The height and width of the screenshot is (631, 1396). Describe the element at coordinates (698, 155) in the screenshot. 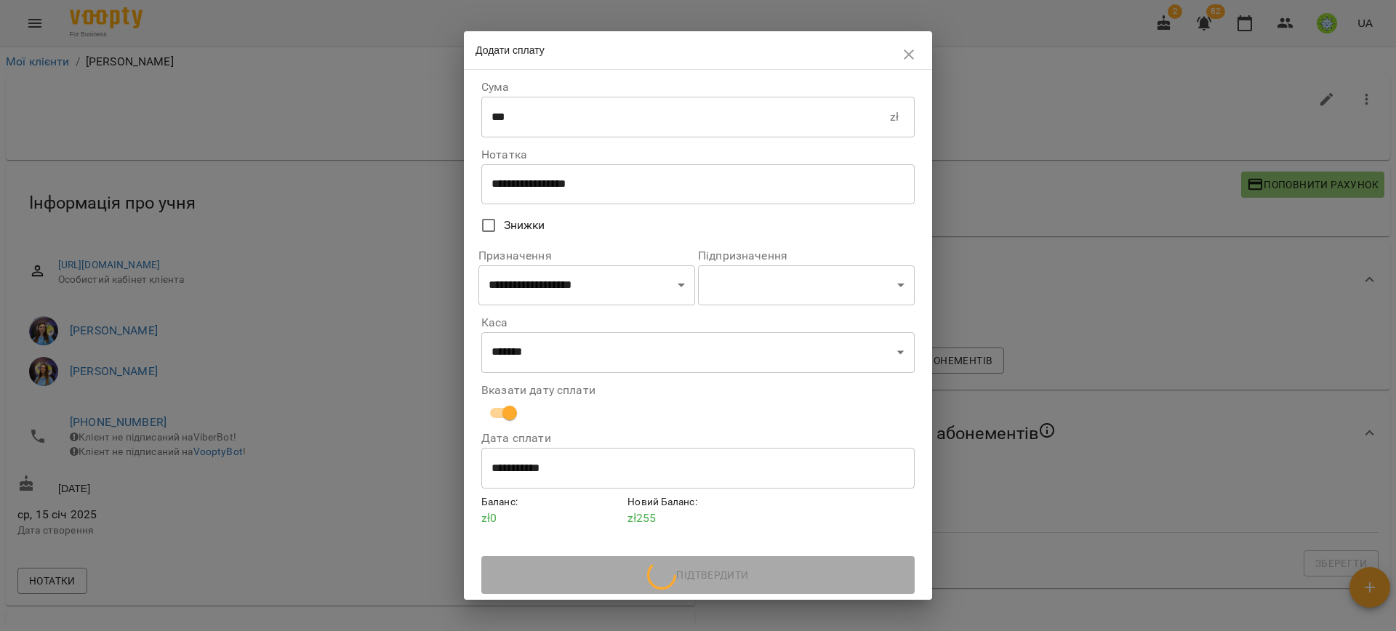

I see `label: Нотатка` at that location.